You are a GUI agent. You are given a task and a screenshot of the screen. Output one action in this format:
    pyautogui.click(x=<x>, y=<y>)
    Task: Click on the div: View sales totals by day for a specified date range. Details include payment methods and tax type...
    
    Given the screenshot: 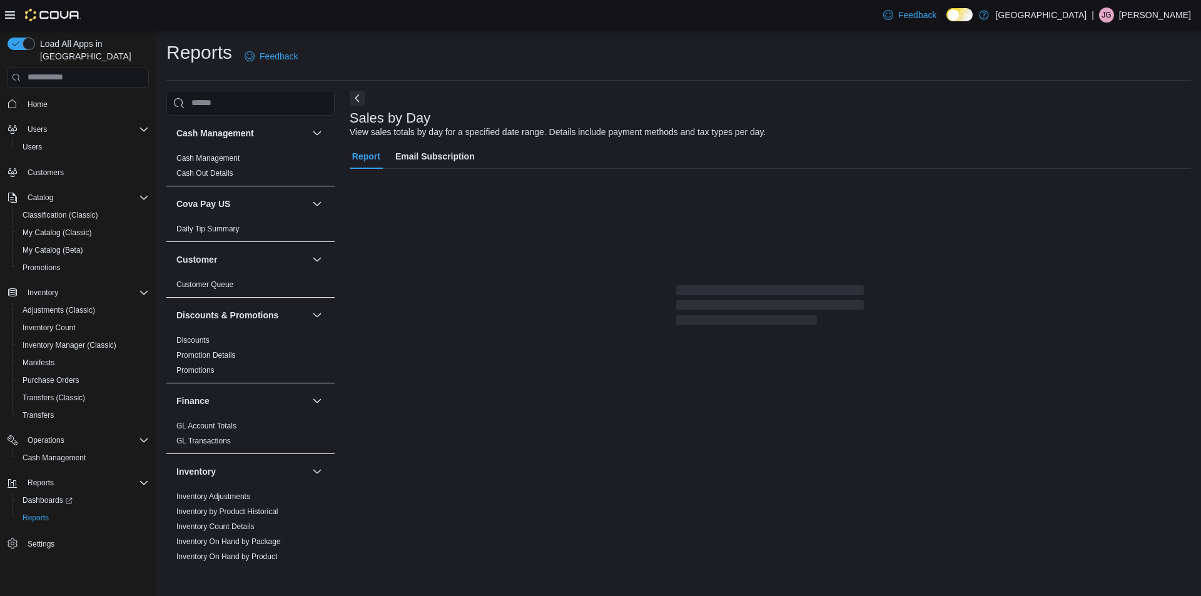 What is the action you would take?
    pyautogui.click(x=558, y=132)
    